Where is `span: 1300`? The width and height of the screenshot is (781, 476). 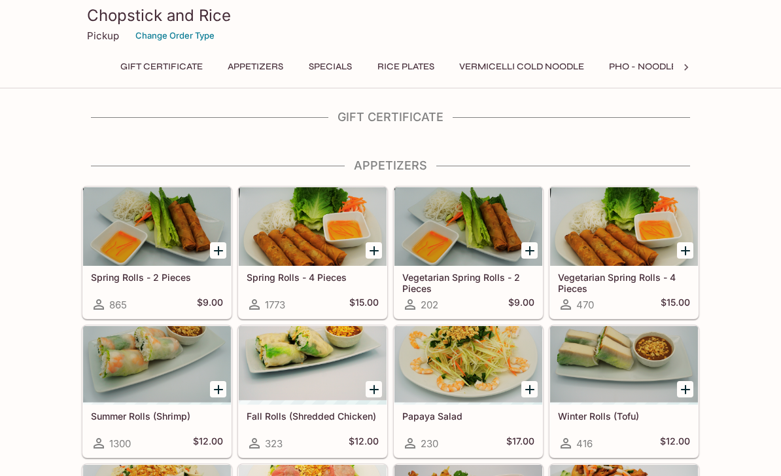
span: 1300 is located at coordinates (120, 443).